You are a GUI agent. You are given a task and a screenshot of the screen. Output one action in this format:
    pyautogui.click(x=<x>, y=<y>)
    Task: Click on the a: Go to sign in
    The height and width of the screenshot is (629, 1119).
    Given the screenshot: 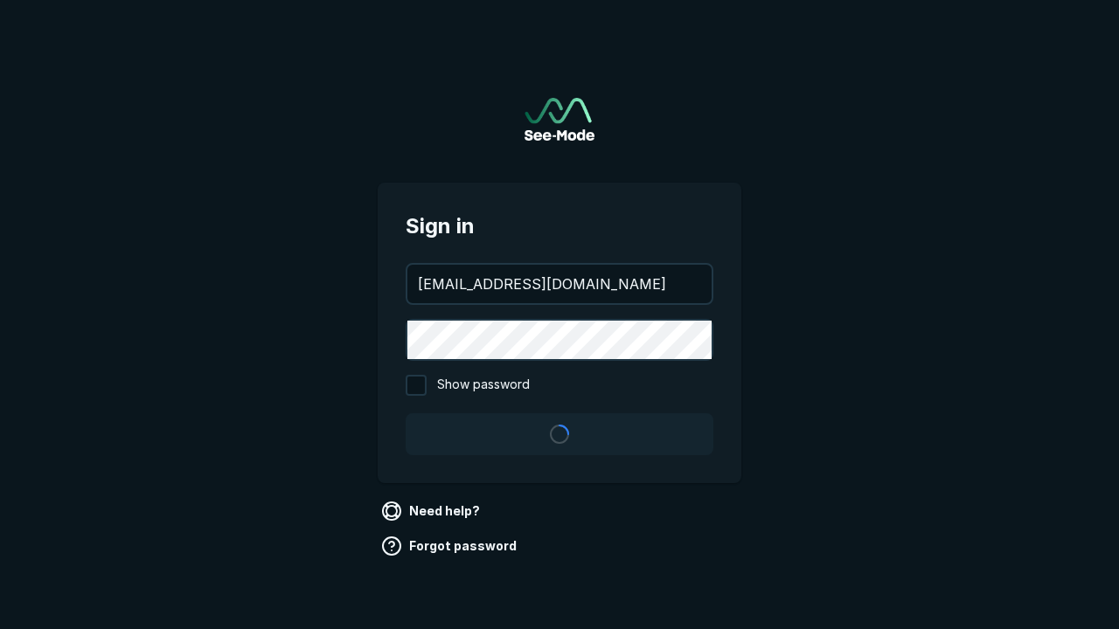 What is the action you would take?
    pyautogui.click(x=559, y=119)
    